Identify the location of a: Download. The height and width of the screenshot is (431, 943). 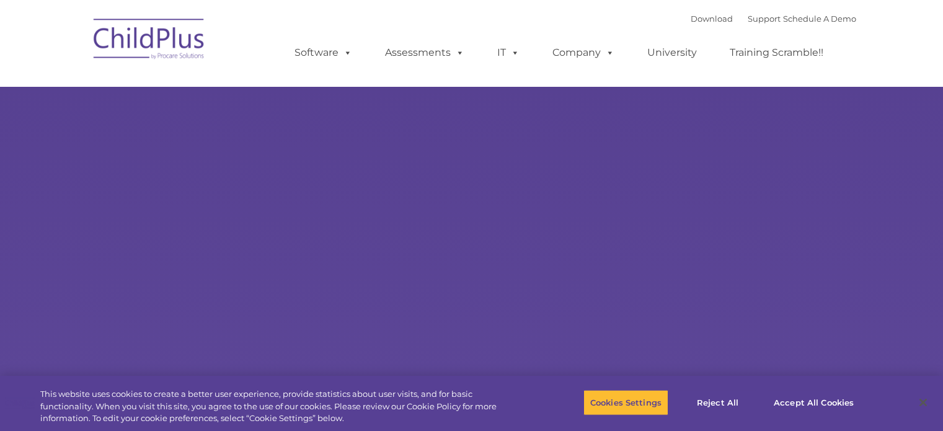
(712, 19).